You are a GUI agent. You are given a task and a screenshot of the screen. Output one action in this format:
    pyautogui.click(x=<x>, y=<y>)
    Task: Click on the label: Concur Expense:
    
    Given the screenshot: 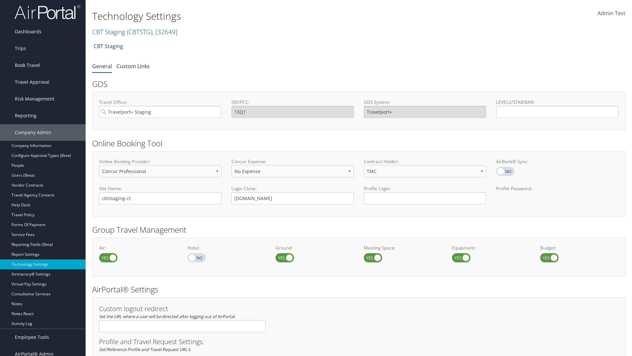 What is the action you would take?
    pyautogui.click(x=293, y=161)
    